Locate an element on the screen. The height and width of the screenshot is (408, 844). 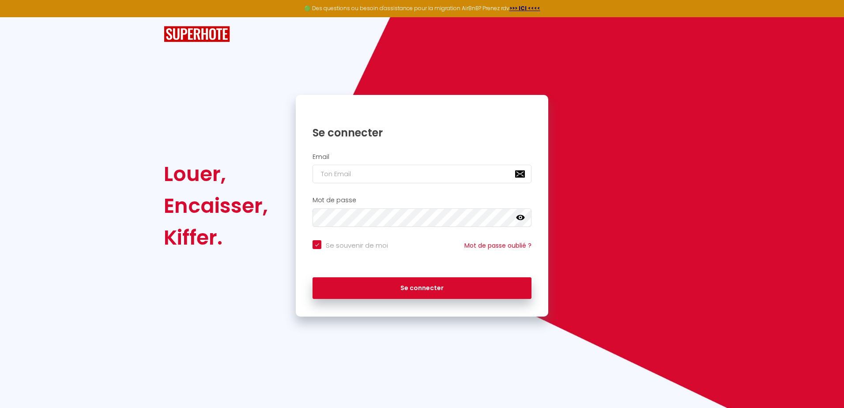
strong: >>> ICI <<<< is located at coordinates (525, 8).